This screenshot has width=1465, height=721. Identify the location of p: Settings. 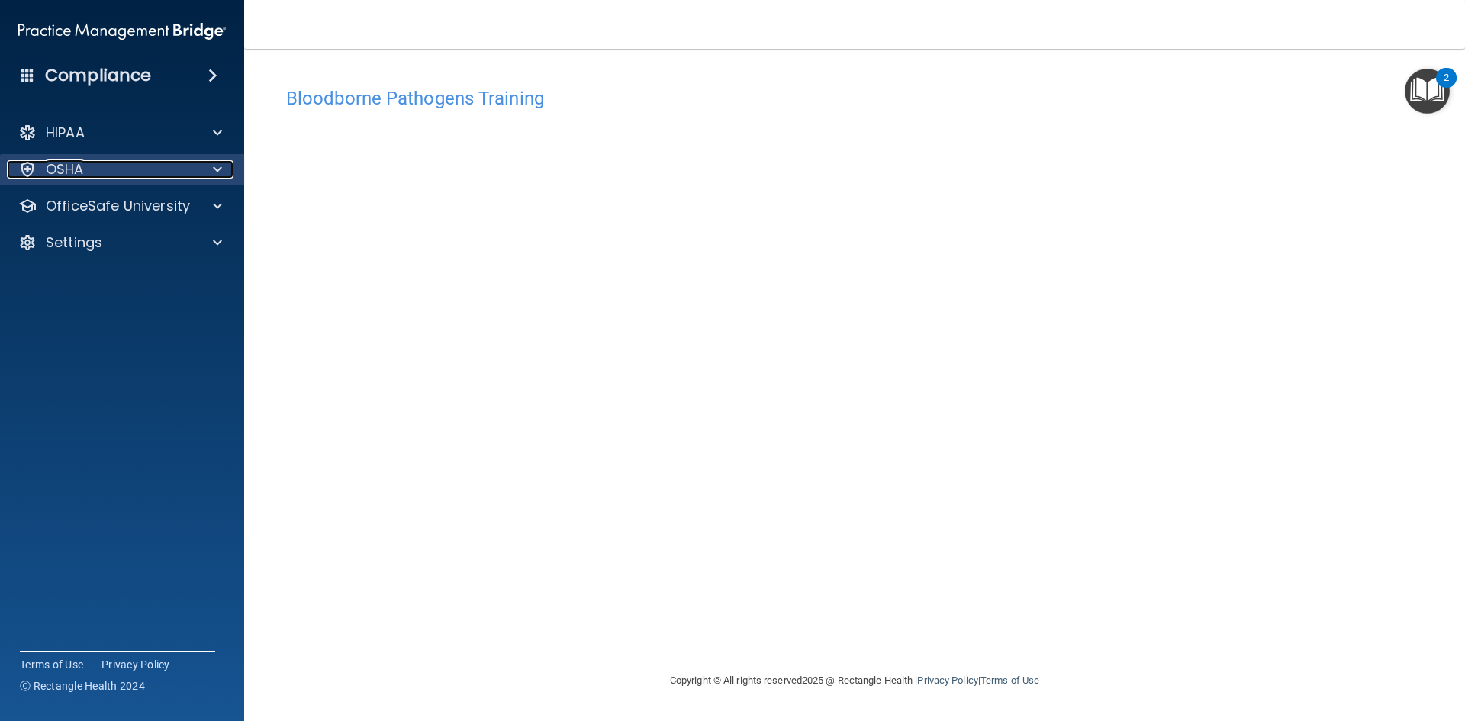
(74, 243).